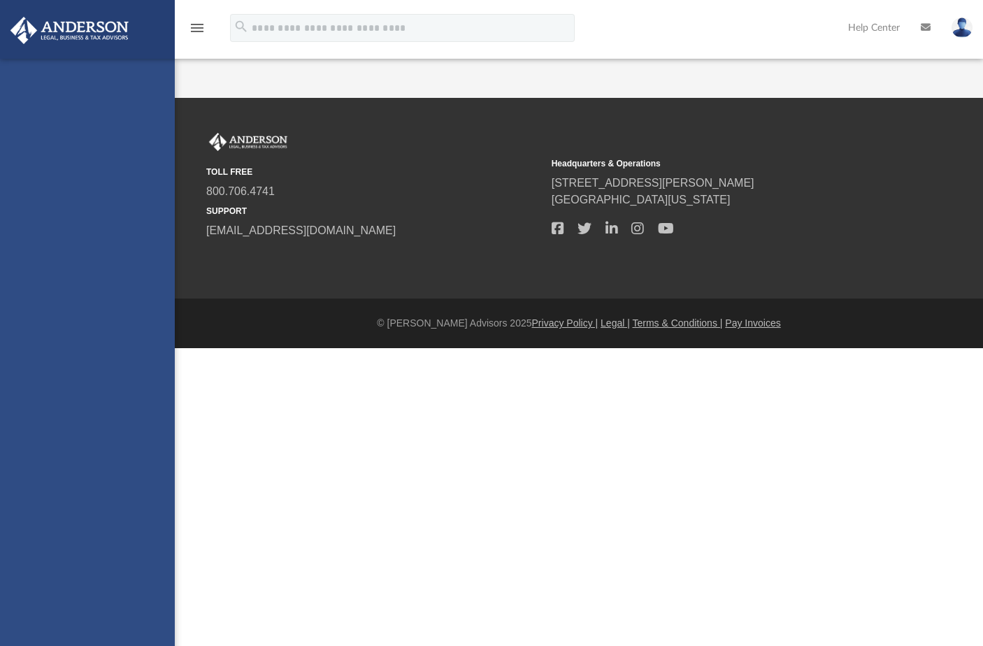 This screenshot has width=983, height=646. What do you see at coordinates (197, 28) in the screenshot?
I see `i: menu` at bounding box center [197, 28].